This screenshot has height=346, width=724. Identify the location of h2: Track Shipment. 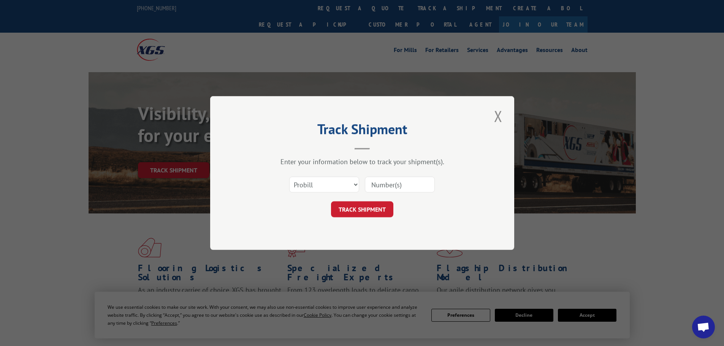
(362, 131).